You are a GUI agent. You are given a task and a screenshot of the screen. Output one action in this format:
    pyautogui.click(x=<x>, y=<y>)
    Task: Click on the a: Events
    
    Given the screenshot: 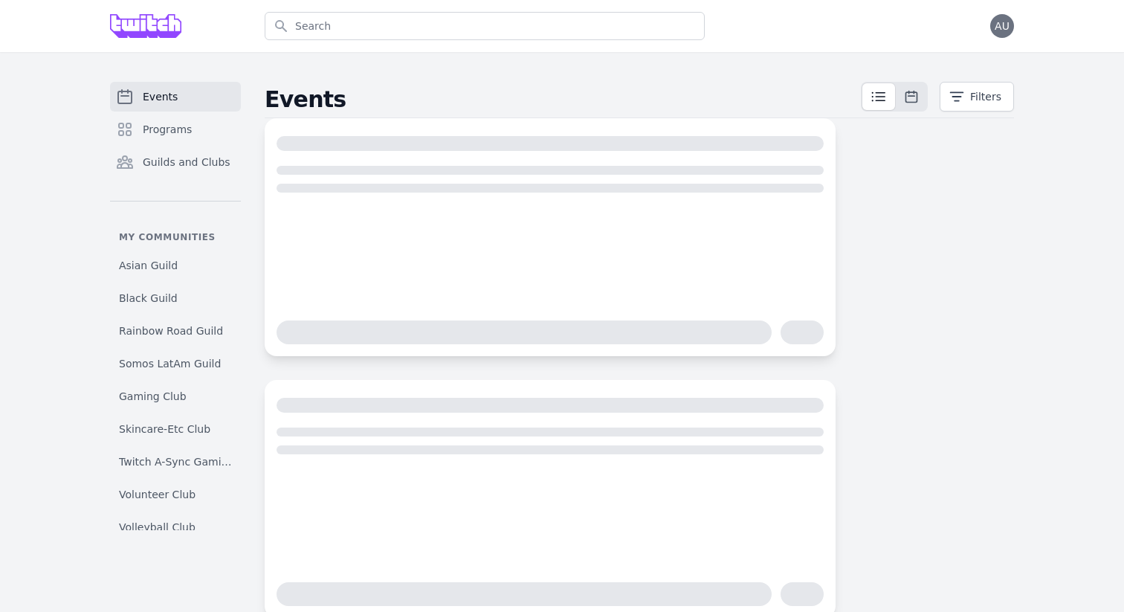 What is the action you would take?
    pyautogui.click(x=175, y=97)
    